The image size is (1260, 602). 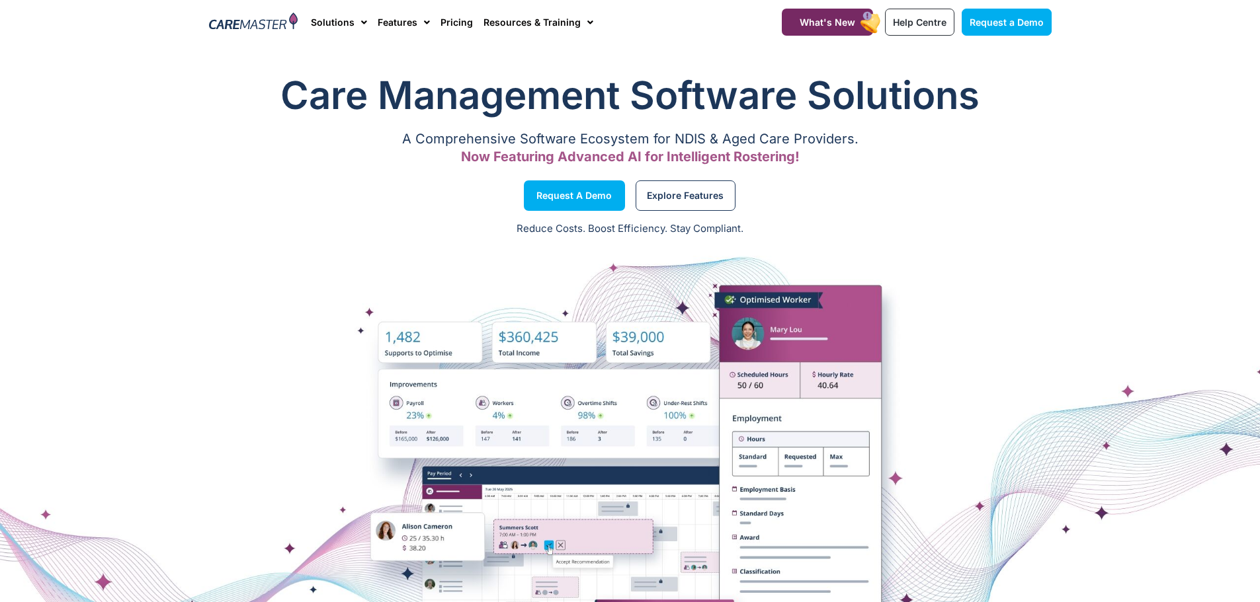 I want to click on p: A Comprehensive Software Ecosystem for NDIS & Aged Care Providers., so click(x=630, y=139).